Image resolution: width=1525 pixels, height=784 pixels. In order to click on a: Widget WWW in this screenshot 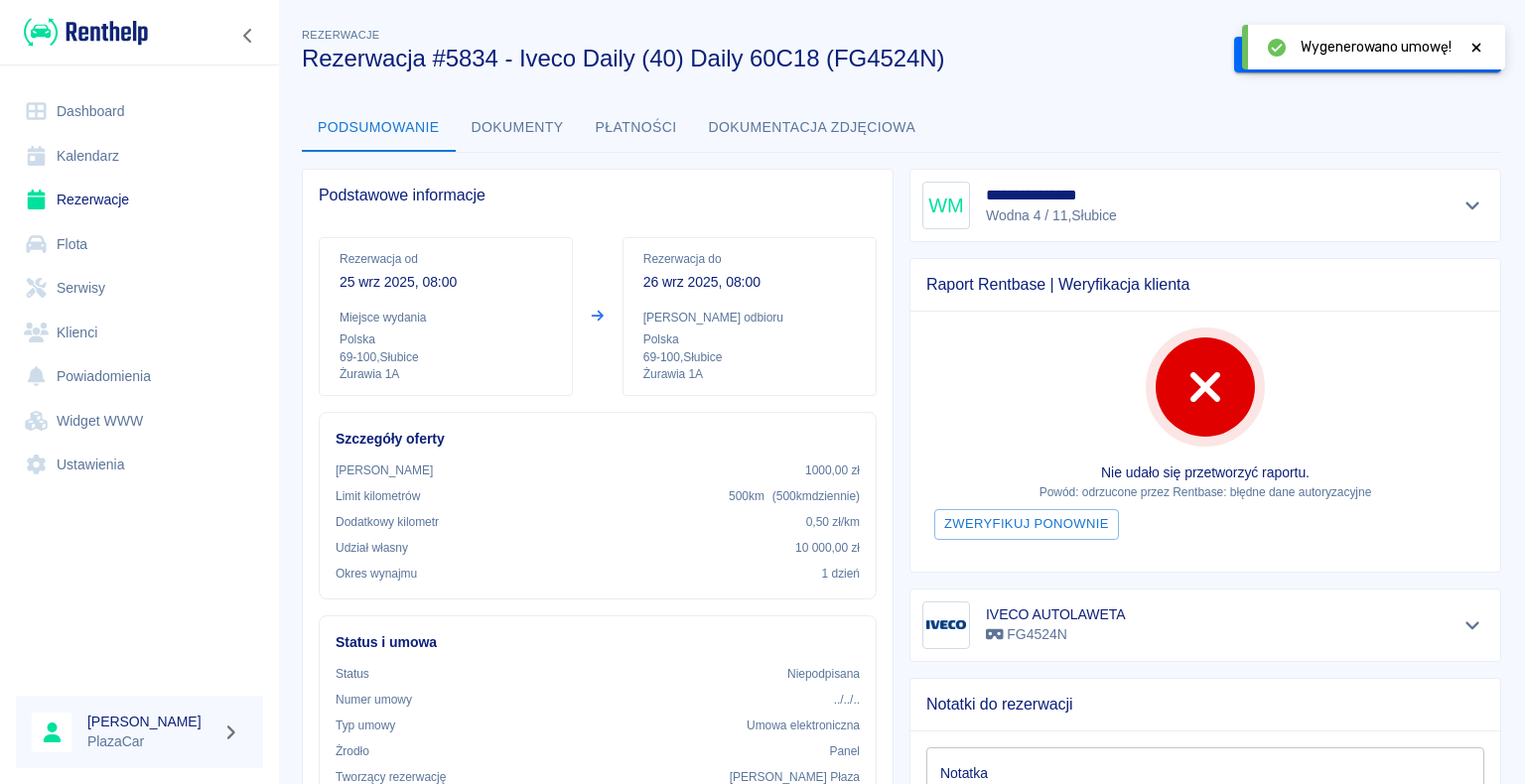, I will do `click(139, 421)`.